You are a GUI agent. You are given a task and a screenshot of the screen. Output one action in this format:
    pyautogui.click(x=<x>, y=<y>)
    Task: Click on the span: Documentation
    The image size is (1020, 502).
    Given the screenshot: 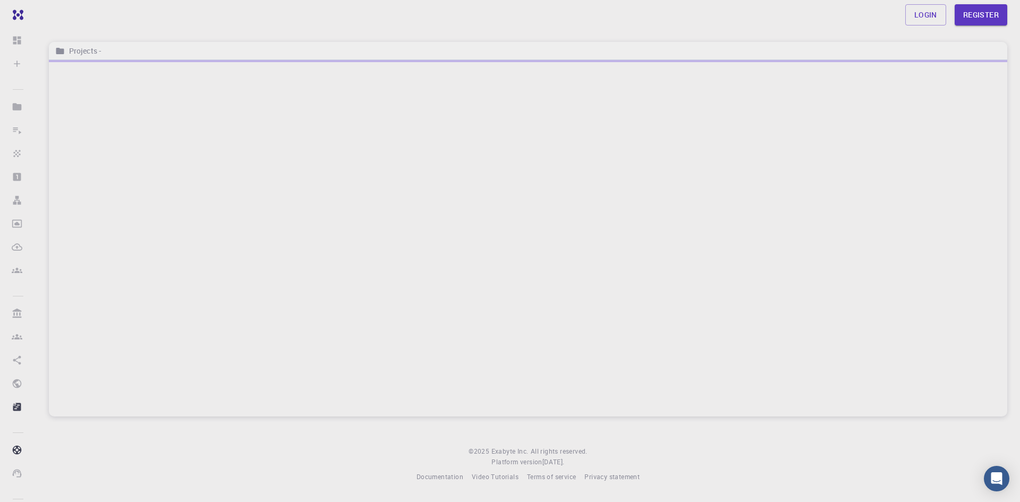 What is the action you would take?
    pyautogui.click(x=440, y=476)
    